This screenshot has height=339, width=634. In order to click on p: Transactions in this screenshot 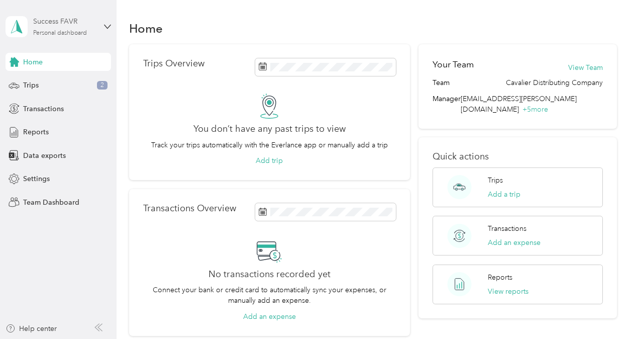, I will do `click(507, 228)`.